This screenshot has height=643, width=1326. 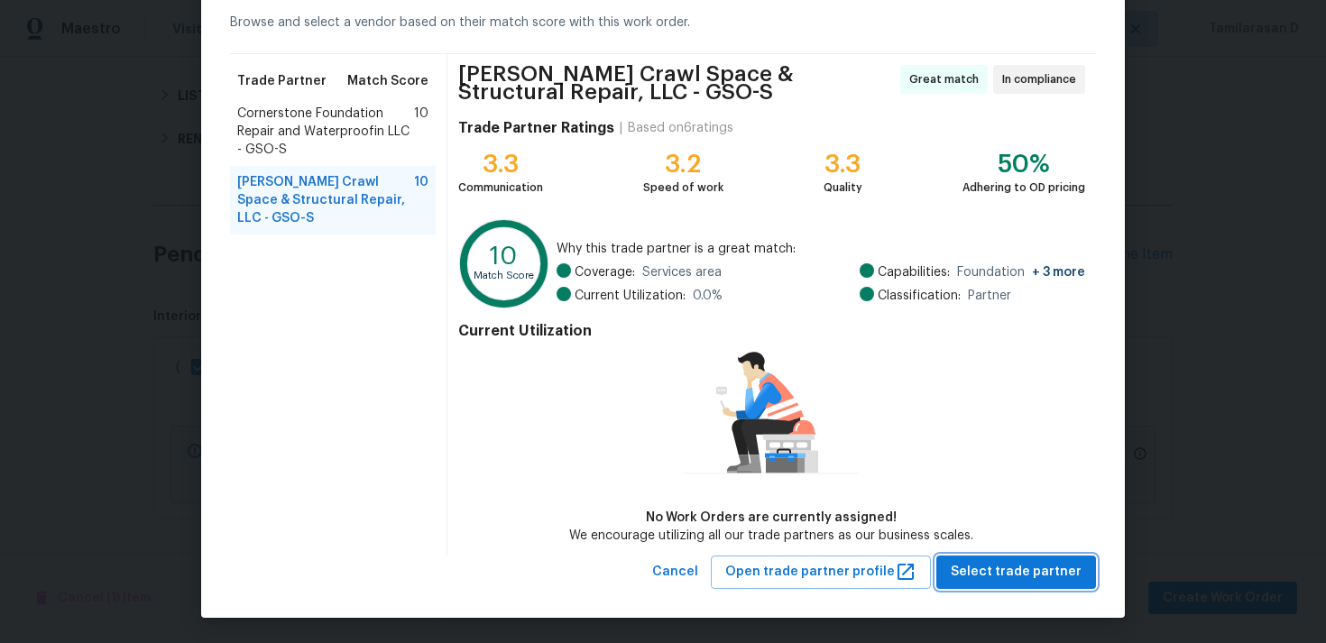 What do you see at coordinates (843, 188) in the screenshot?
I see `div: Quality` at bounding box center [843, 188].